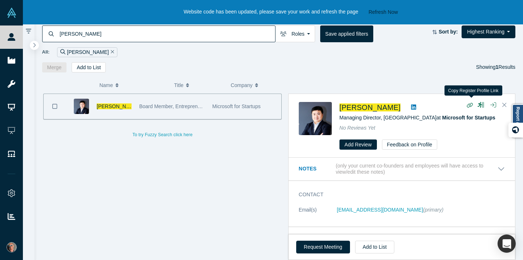  I want to click on span: Company, so click(242, 85).